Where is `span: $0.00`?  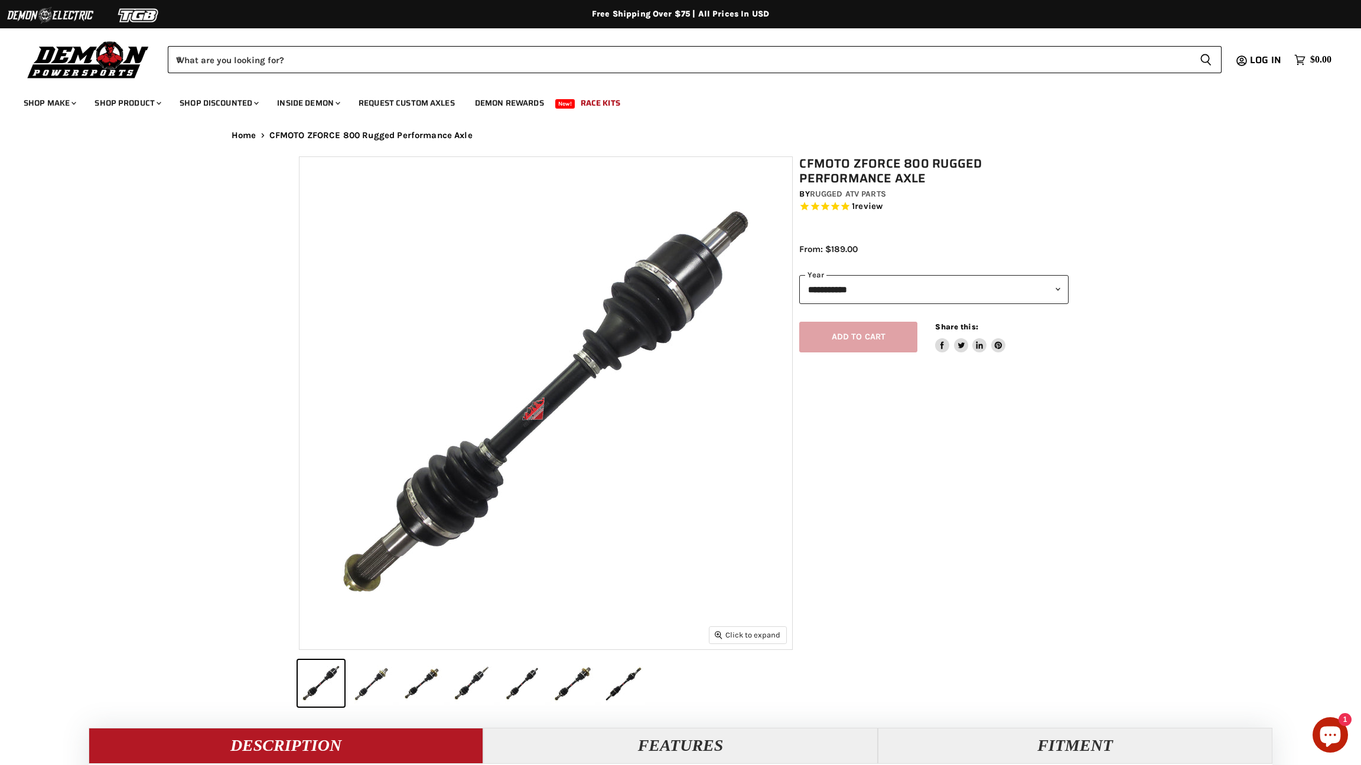 span: $0.00 is located at coordinates (1320, 60).